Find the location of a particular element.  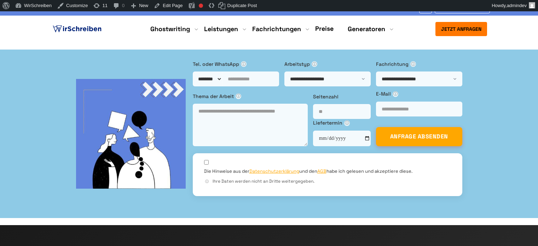

a: Generatoren is located at coordinates (367, 29).